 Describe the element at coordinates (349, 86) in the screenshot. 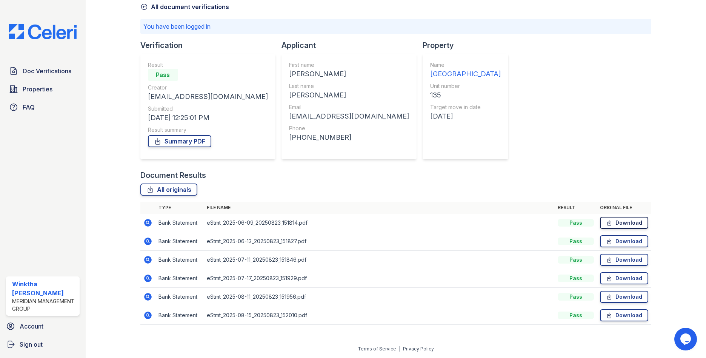

I see `div: Last name` at that location.